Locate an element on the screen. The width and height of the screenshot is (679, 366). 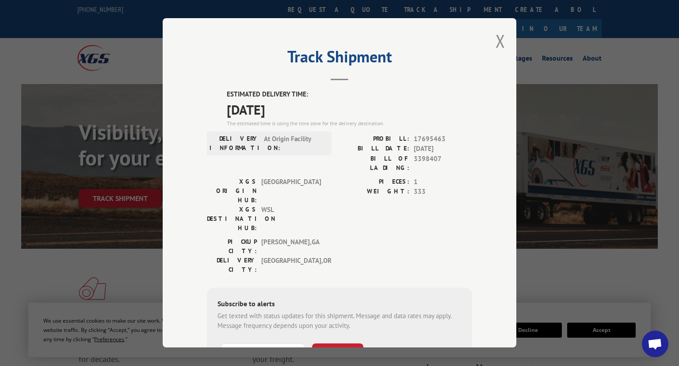
button: Close modal is located at coordinates (501, 41).